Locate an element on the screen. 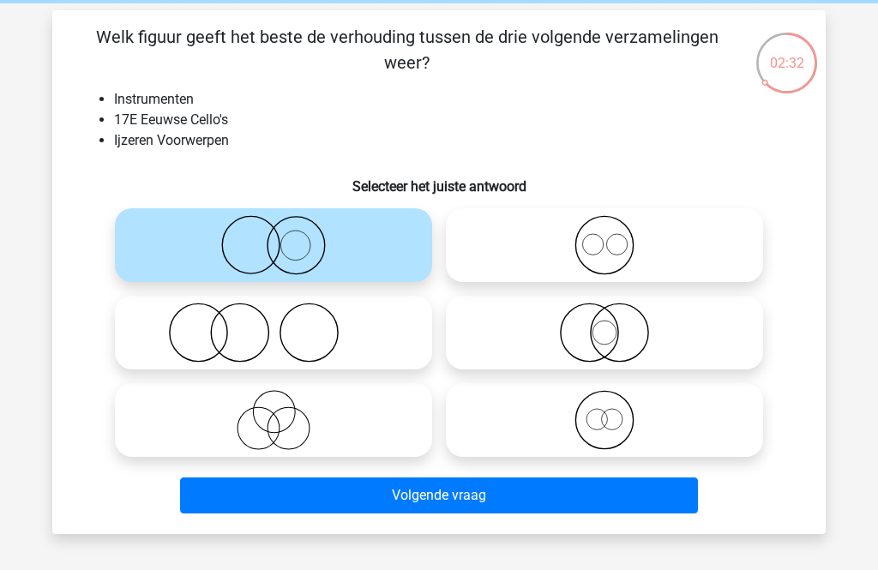 This screenshot has height=570, width=878. button: Volgende vraag is located at coordinates (439, 496).